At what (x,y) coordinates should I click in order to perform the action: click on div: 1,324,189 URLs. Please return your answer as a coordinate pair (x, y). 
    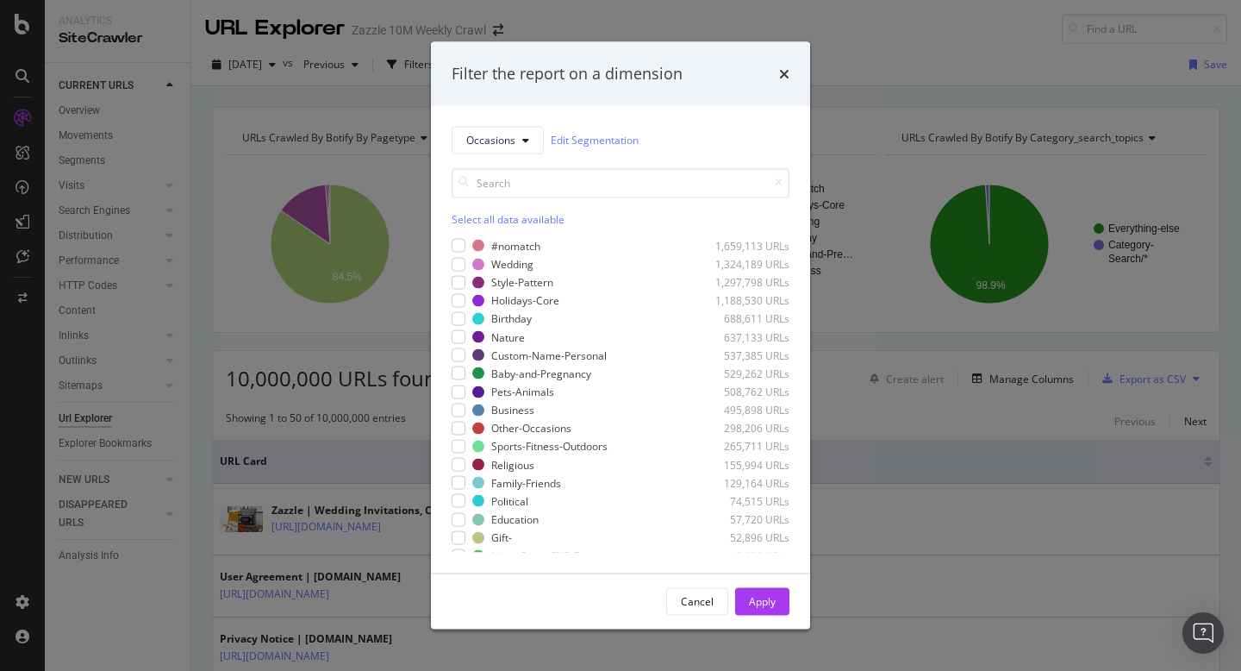
    Looking at the image, I should click on (747, 264).